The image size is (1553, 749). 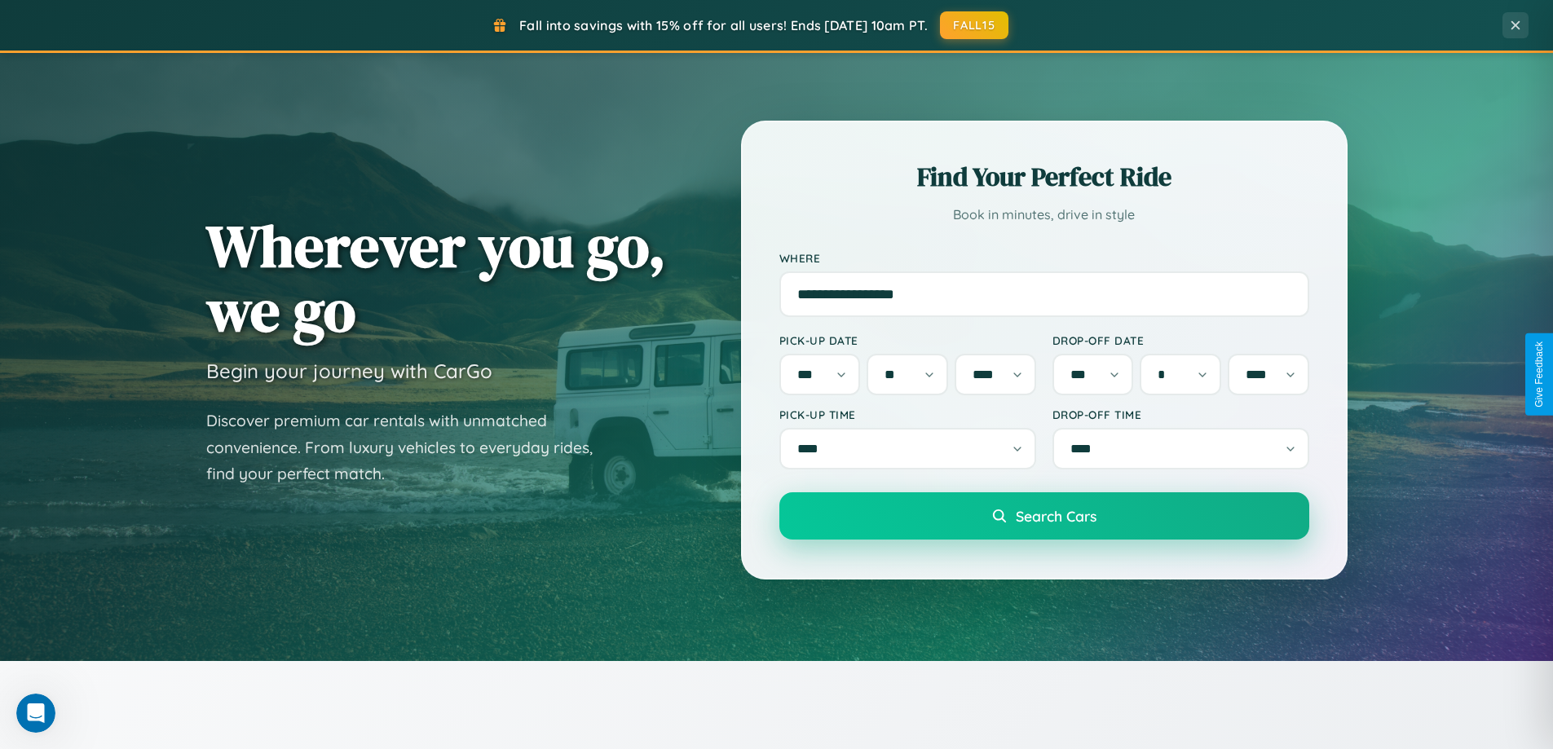 I want to click on p: Discover premium car rentals with unmatched convenience. From luxury vehicles to everyday rides, ..., so click(x=410, y=448).